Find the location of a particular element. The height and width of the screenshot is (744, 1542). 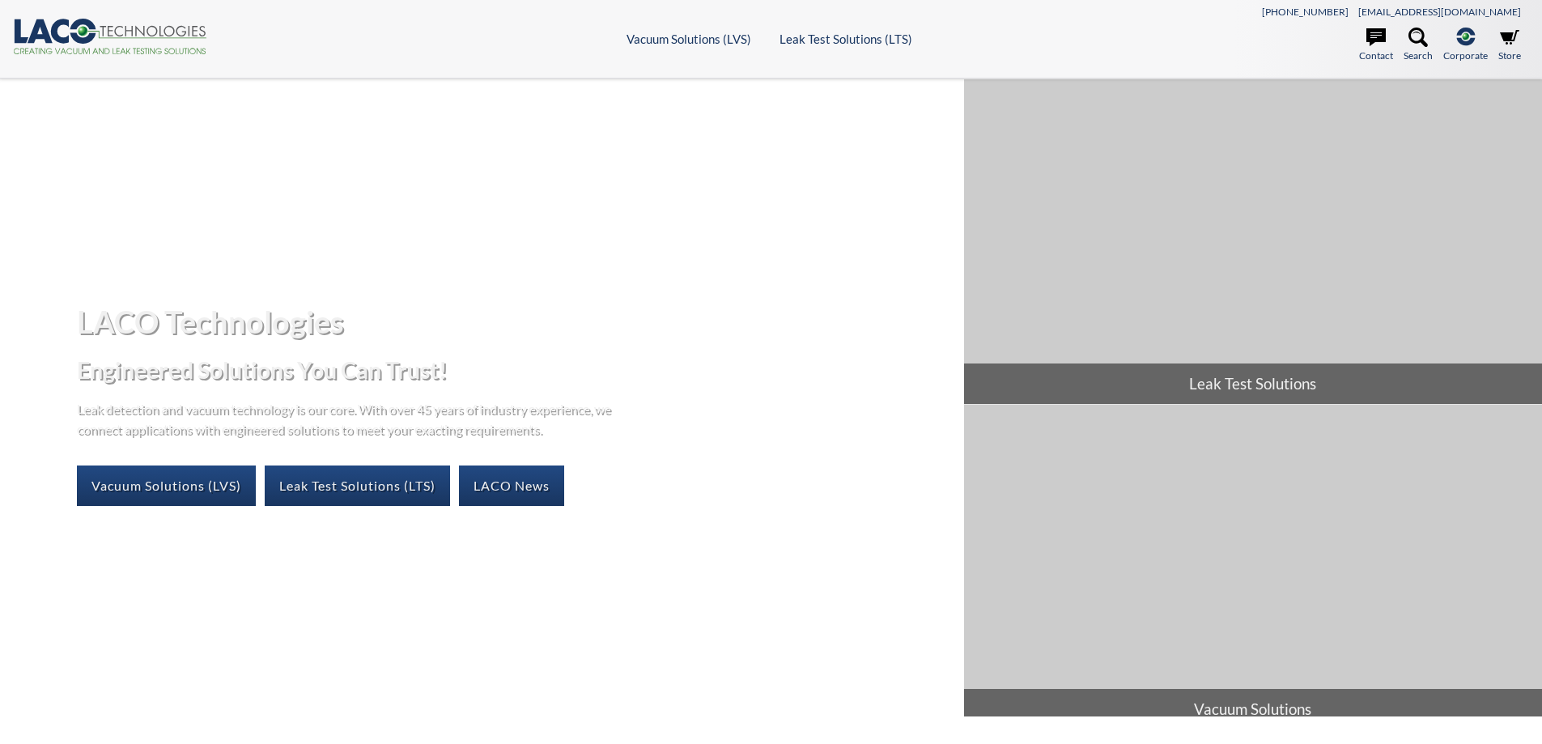

a: Leak Test Solutions is located at coordinates (1253, 241).